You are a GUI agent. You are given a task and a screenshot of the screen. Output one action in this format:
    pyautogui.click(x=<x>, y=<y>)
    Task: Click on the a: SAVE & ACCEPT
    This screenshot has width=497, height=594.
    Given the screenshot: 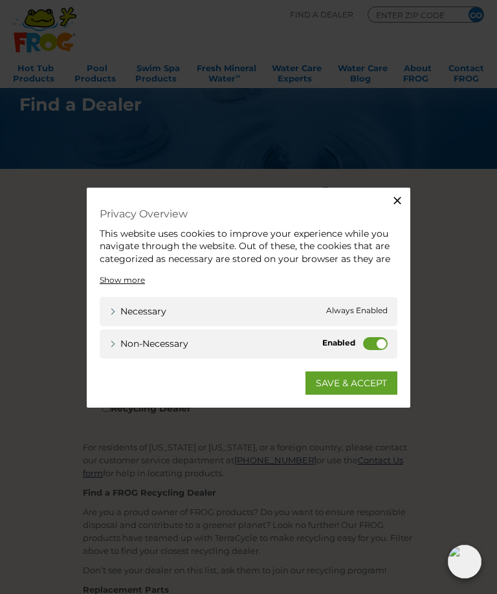 What is the action you would take?
    pyautogui.click(x=351, y=383)
    